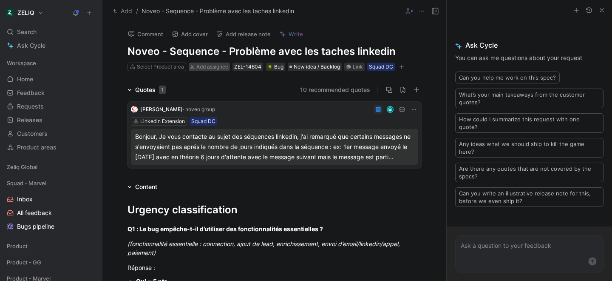 This screenshot has width=612, height=281. Describe the element at coordinates (122, 11) in the screenshot. I see `button: Add` at that location.